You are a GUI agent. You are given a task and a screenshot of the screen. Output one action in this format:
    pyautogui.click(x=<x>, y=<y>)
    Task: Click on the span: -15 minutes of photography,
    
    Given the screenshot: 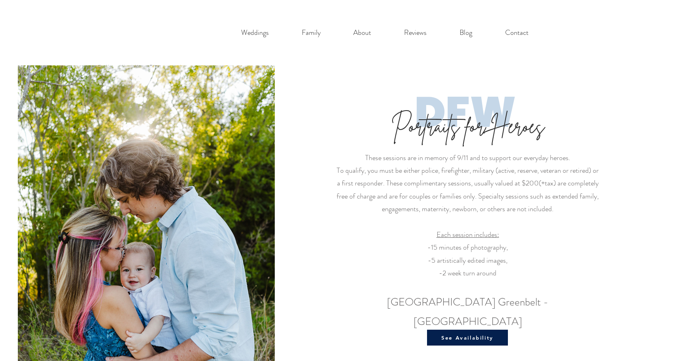 What is the action you would take?
    pyautogui.click(x=468, y=247)
    